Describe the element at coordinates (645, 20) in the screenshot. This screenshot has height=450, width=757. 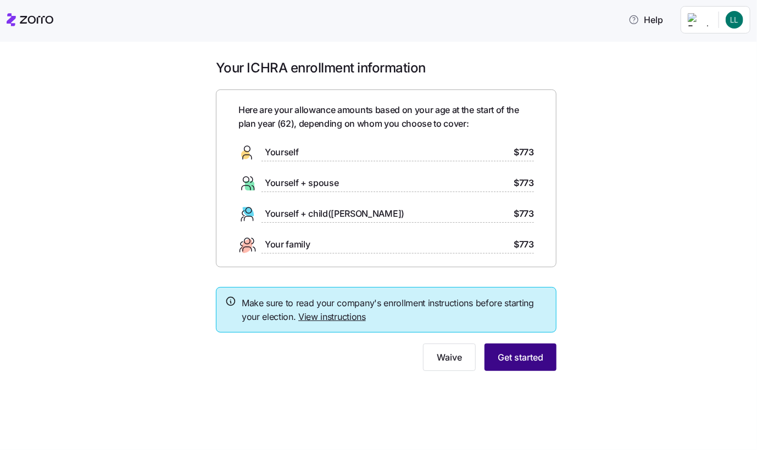
I see `span: Help` at that location.